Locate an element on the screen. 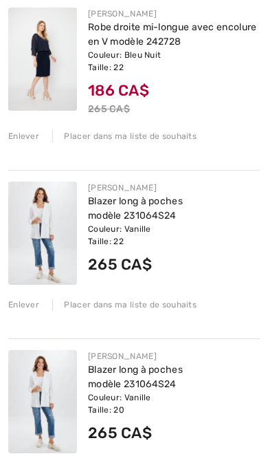 Image resolution: width=268 pixels, height=456 pixels. div: Couleur: Bleu Nuit Taille: 22 is located at coordinates (174, 61).